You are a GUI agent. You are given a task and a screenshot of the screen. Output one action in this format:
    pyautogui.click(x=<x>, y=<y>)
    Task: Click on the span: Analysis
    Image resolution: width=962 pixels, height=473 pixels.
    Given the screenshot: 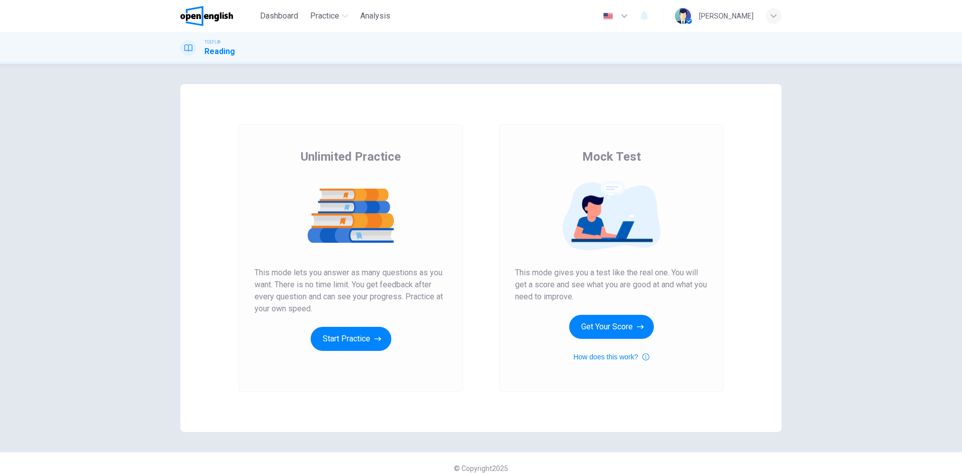 What is the action you would take?
    pyautogui.click(x=375, y=16)
    